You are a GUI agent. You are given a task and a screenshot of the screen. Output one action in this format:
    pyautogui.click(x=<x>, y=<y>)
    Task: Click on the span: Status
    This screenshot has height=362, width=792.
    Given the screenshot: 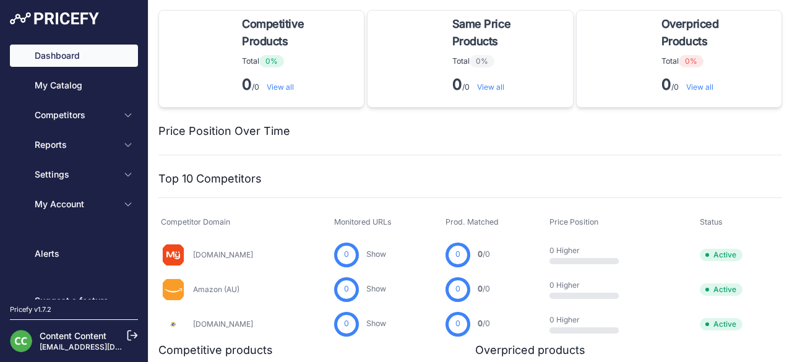 What is the action you would take?
    pyautogui.click(x=711, y=221)
    